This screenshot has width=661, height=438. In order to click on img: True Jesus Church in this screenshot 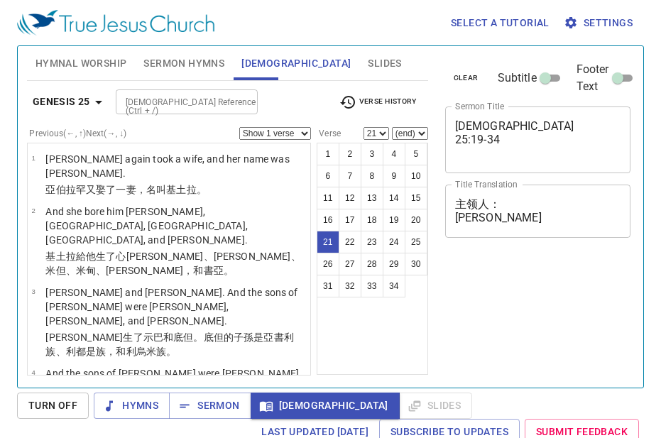, I will do `click(116, 23)`.